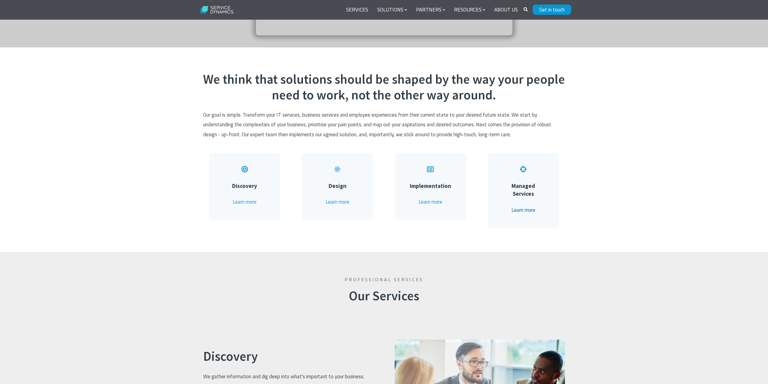 The height and width of the screenshot is (384, 768). I want to click on p: Our goal is simple. Transform your IT services, business services and employee experiences from t..., so click(384, 124).